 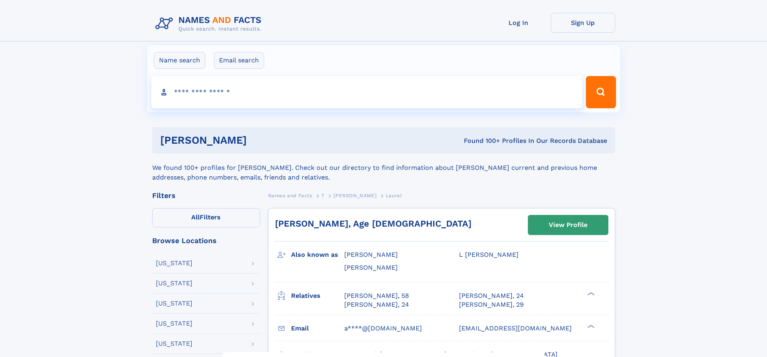 I want to click on div: Browse Locations, so click(x=206, y=241).